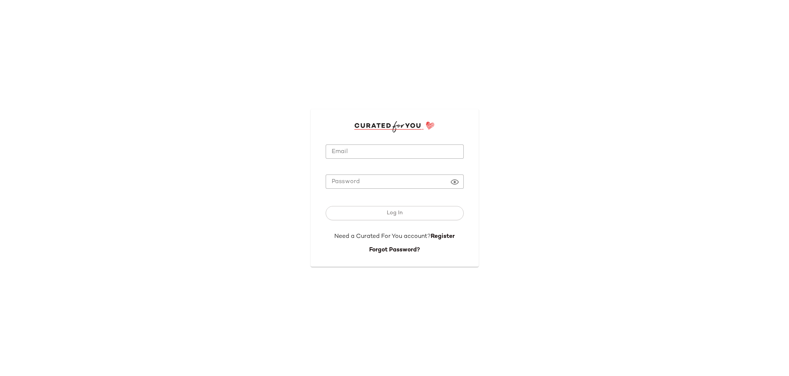 The width and height of the screenshot is (789, 376). I want to click on button: Log In, so click(395, 213).